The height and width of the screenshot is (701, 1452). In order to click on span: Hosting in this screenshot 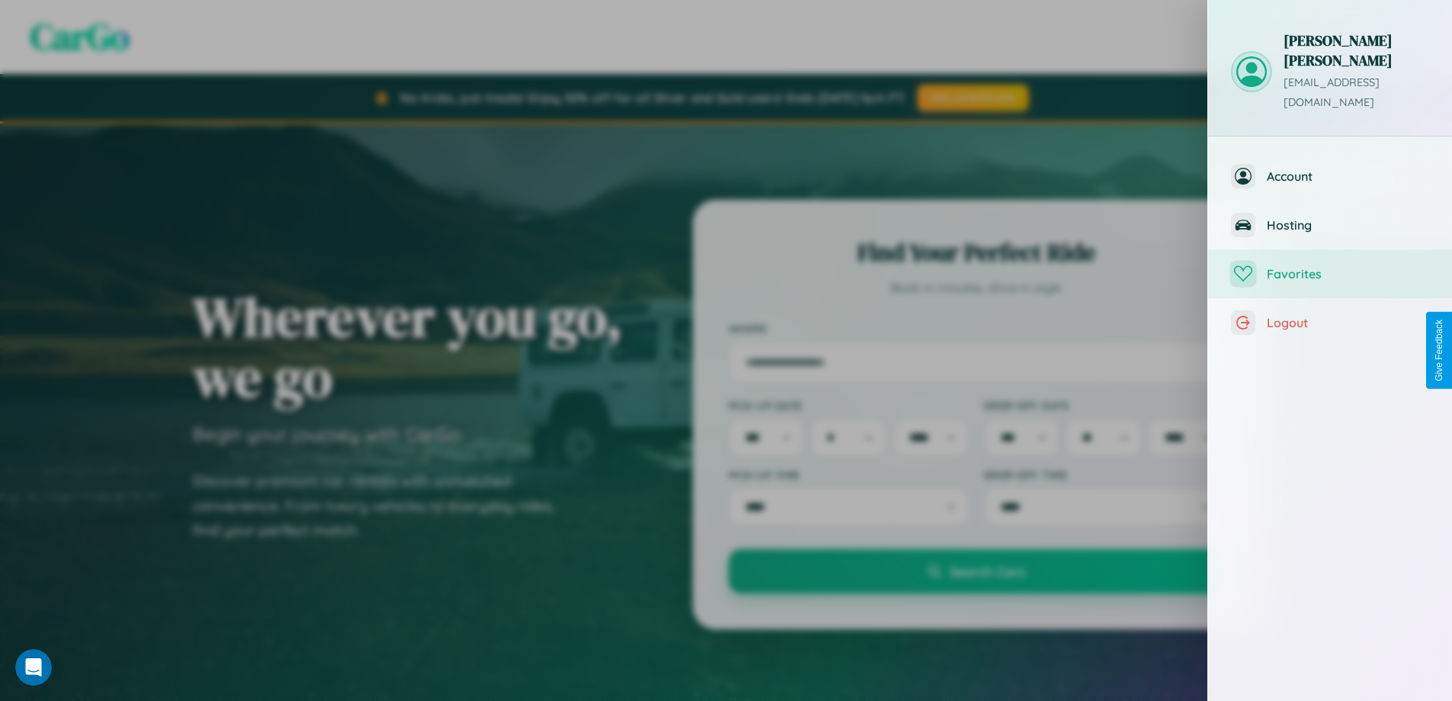, I will do `click(1348, 225)`.